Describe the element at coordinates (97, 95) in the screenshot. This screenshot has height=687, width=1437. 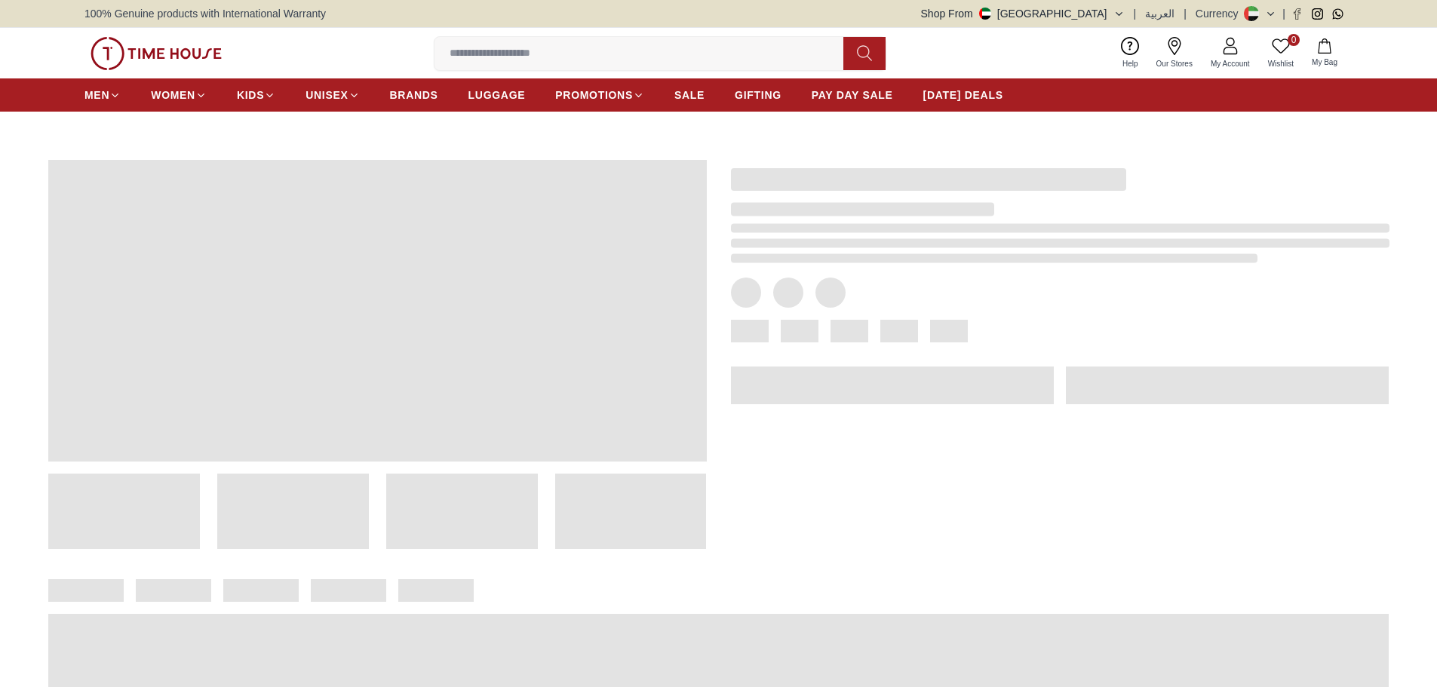
I see `span: MEN` at that location.